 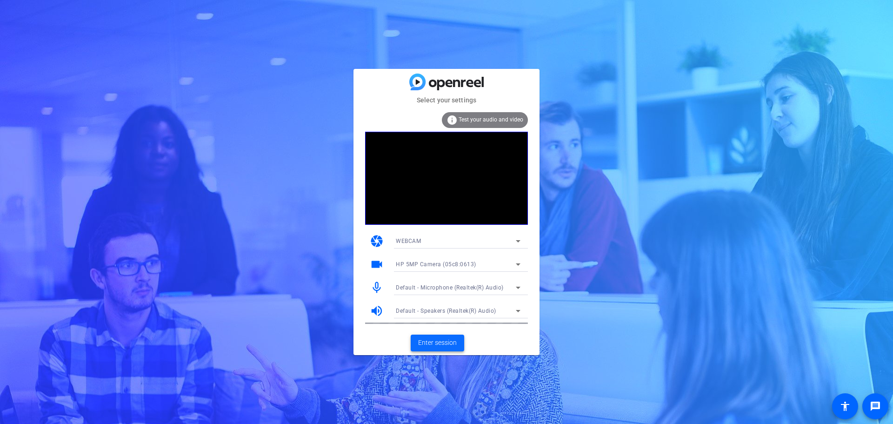 I want to click on span: HP 5MP Camera (05c8:0613), so click(x=436, y=264).